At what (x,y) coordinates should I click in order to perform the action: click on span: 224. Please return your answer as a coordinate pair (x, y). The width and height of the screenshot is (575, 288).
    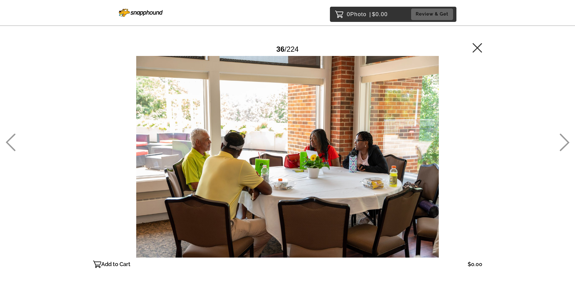
    Looking at the image, I should click on (293, 49).